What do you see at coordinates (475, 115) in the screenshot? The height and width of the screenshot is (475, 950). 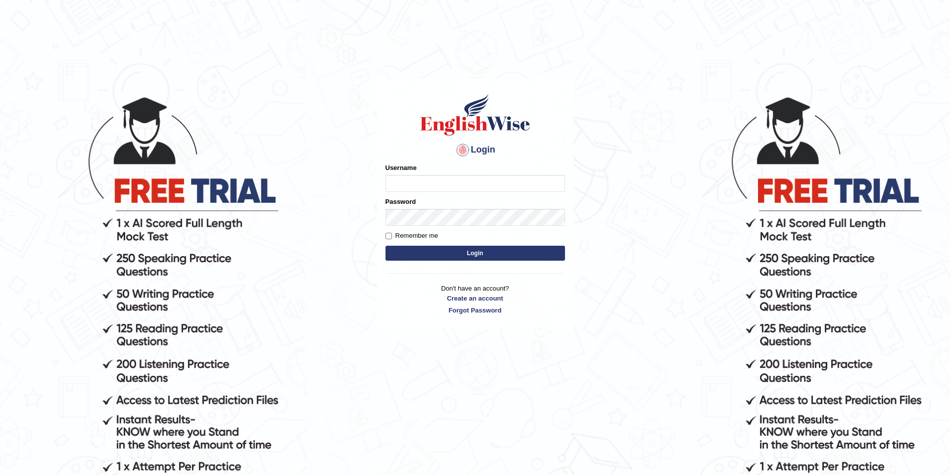 I see `img: Logo of English Wise sign in for intelligent practice with AI` at bounding box center [475, 115].